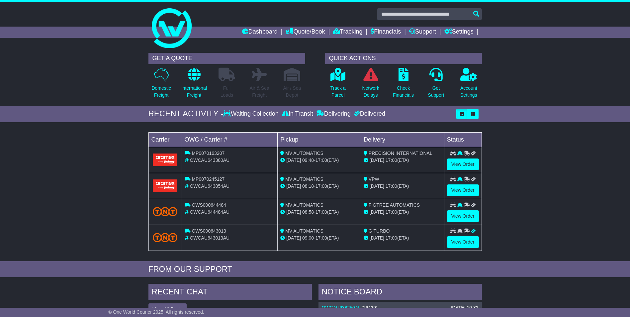  What do you see at coordinates (308, 212) in the screenshot?
I see `span: 08:58` at bounding box center [308, 212].